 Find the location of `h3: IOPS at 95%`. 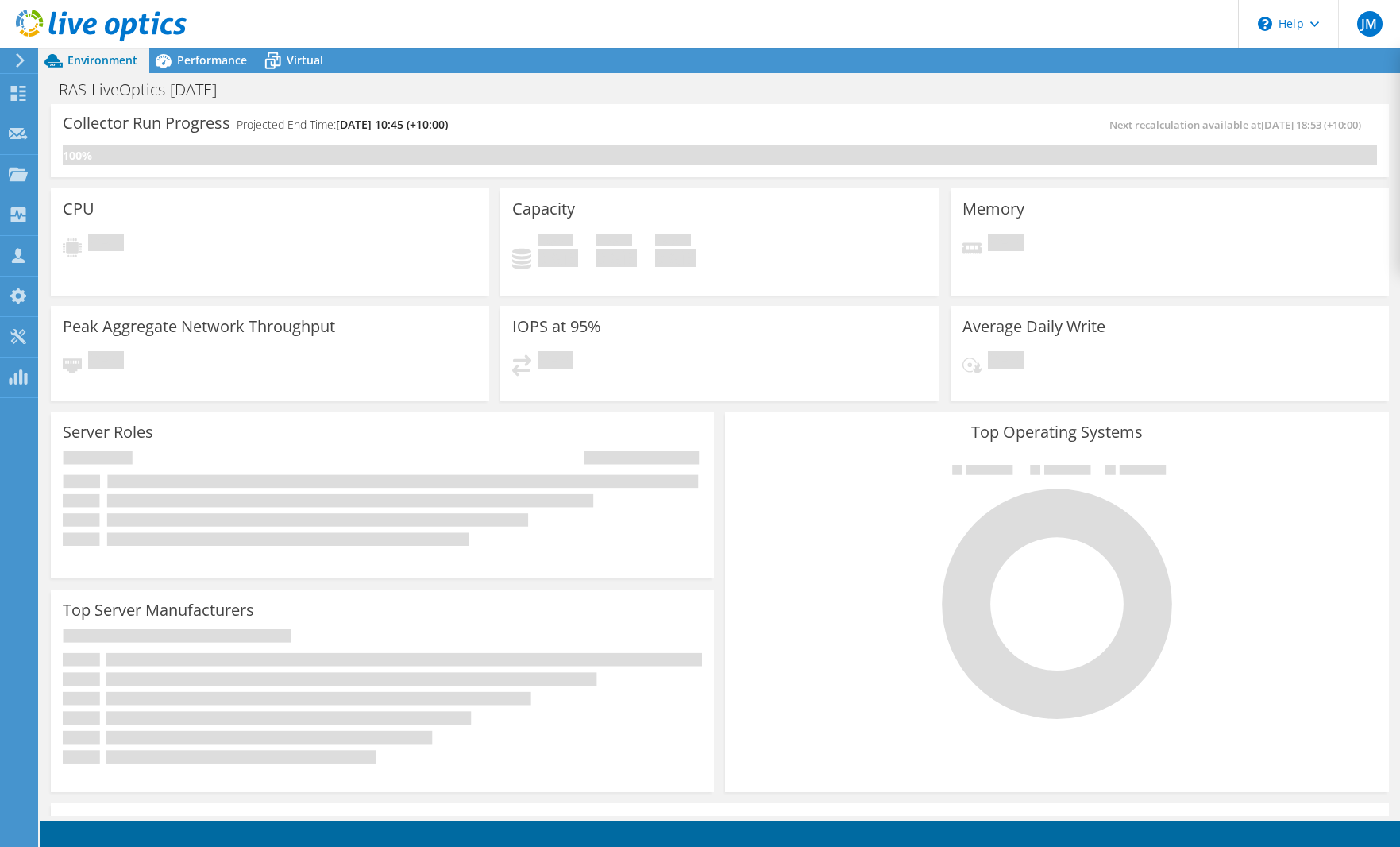

h3: IOPS at 95% is located at coordinates (557, 327).